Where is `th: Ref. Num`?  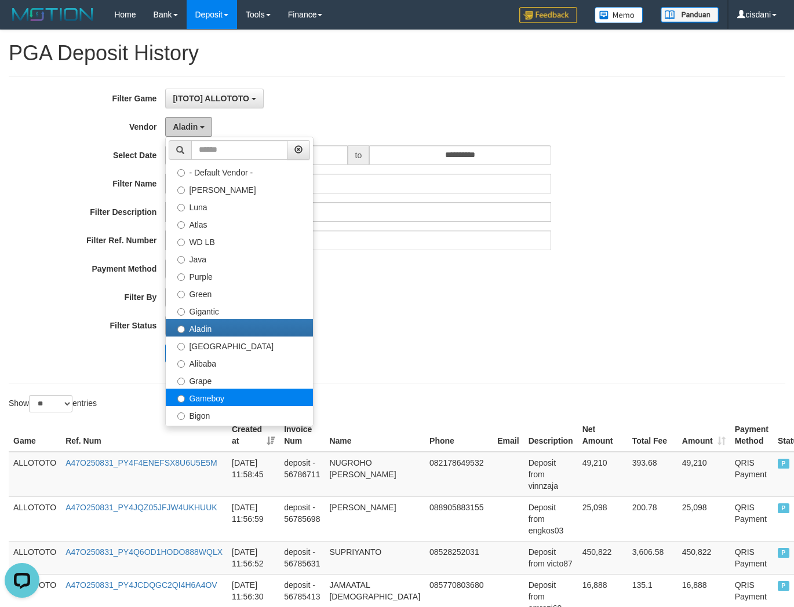 th: Ref. Num is located at coordinates (144, 435).